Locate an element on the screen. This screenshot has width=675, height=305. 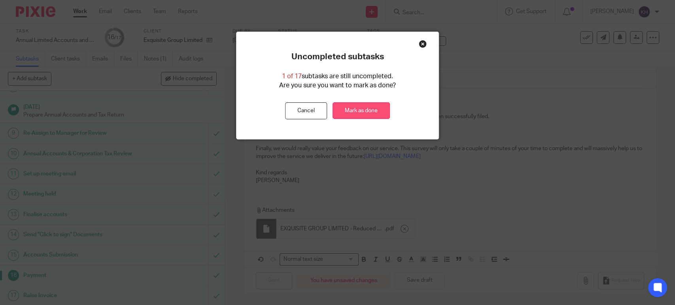
p: subtasks are still uncompleted. is located at coordinates (337, 76).